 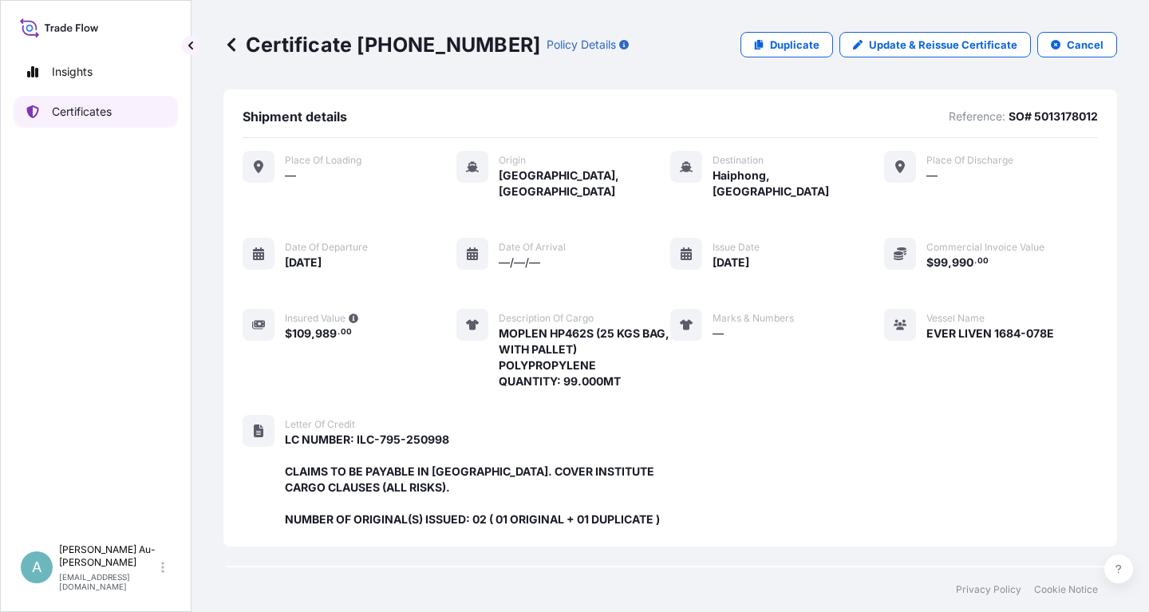 What do you see at coordinates (940, 262) in the screenshot?
I see `span: 99` at bounding box center [940, 262].